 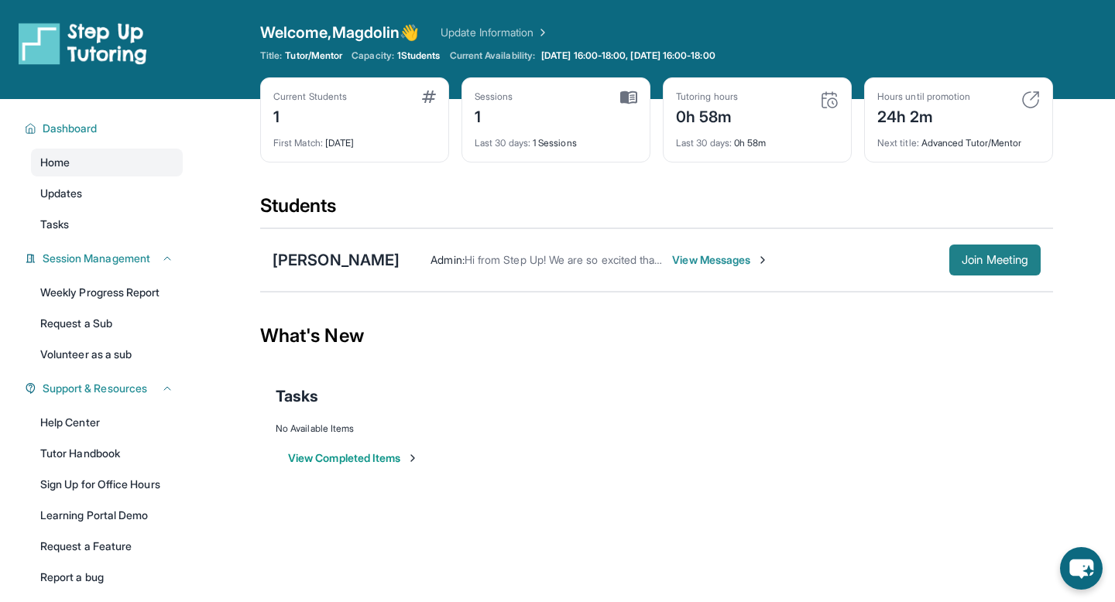 What do you see at coordinates (107, 485) in the screenshot?
I see `a: Sign Up for Office Hours` at bounding box center [107, 485].